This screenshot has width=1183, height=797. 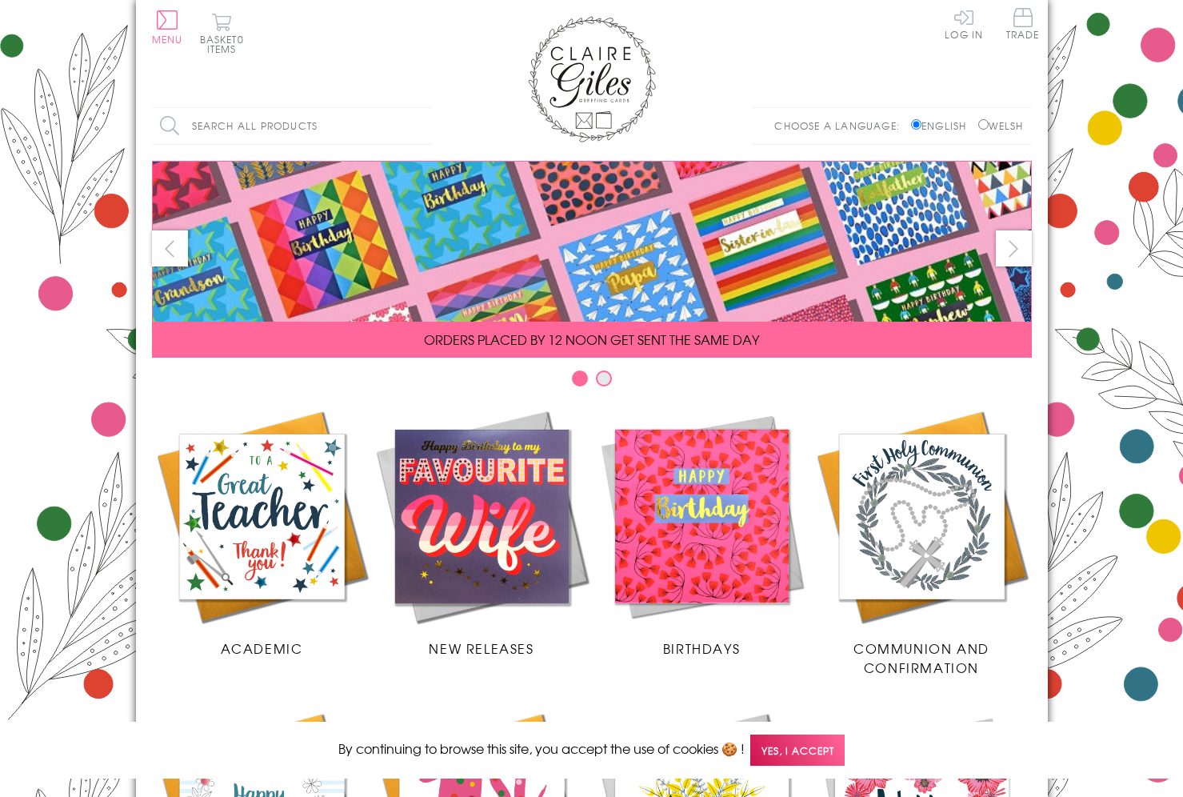 What do you see at coordinates (167, 27) in the screenshot?
I see `button: Menu` at bounding box center [167, 27].